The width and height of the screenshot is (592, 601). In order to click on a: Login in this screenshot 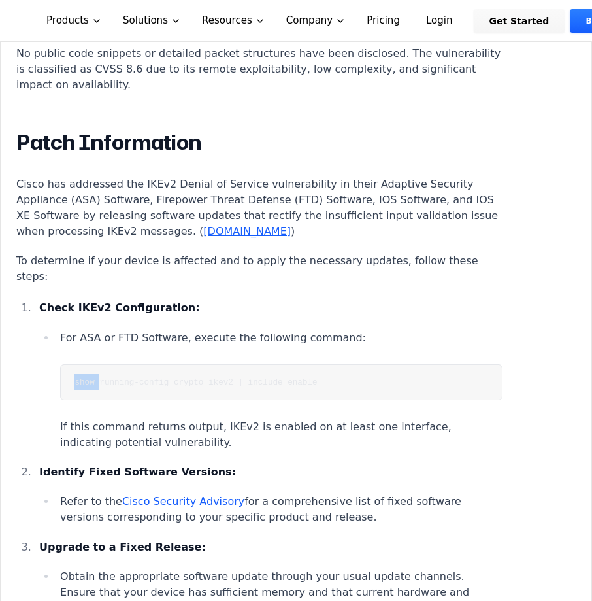, I will do `click(439, 21)`.